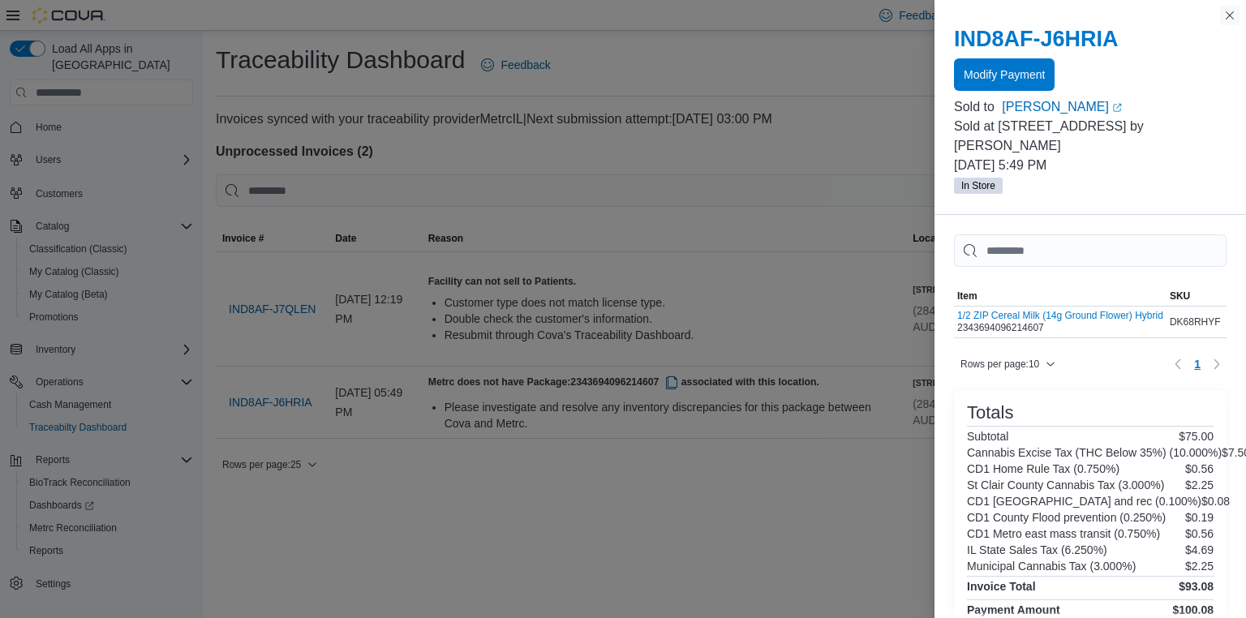 The height and width of the screenshot is (618, 1246). Describe the element at coordinates (1230, 15) in the screenshot. I see `button: Close this dialog` at that location.